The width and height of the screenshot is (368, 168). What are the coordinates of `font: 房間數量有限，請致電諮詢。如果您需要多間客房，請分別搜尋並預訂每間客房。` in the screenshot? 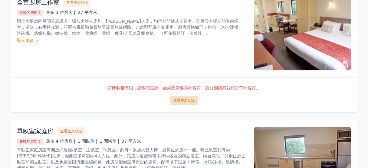 It's located at (184, 88).